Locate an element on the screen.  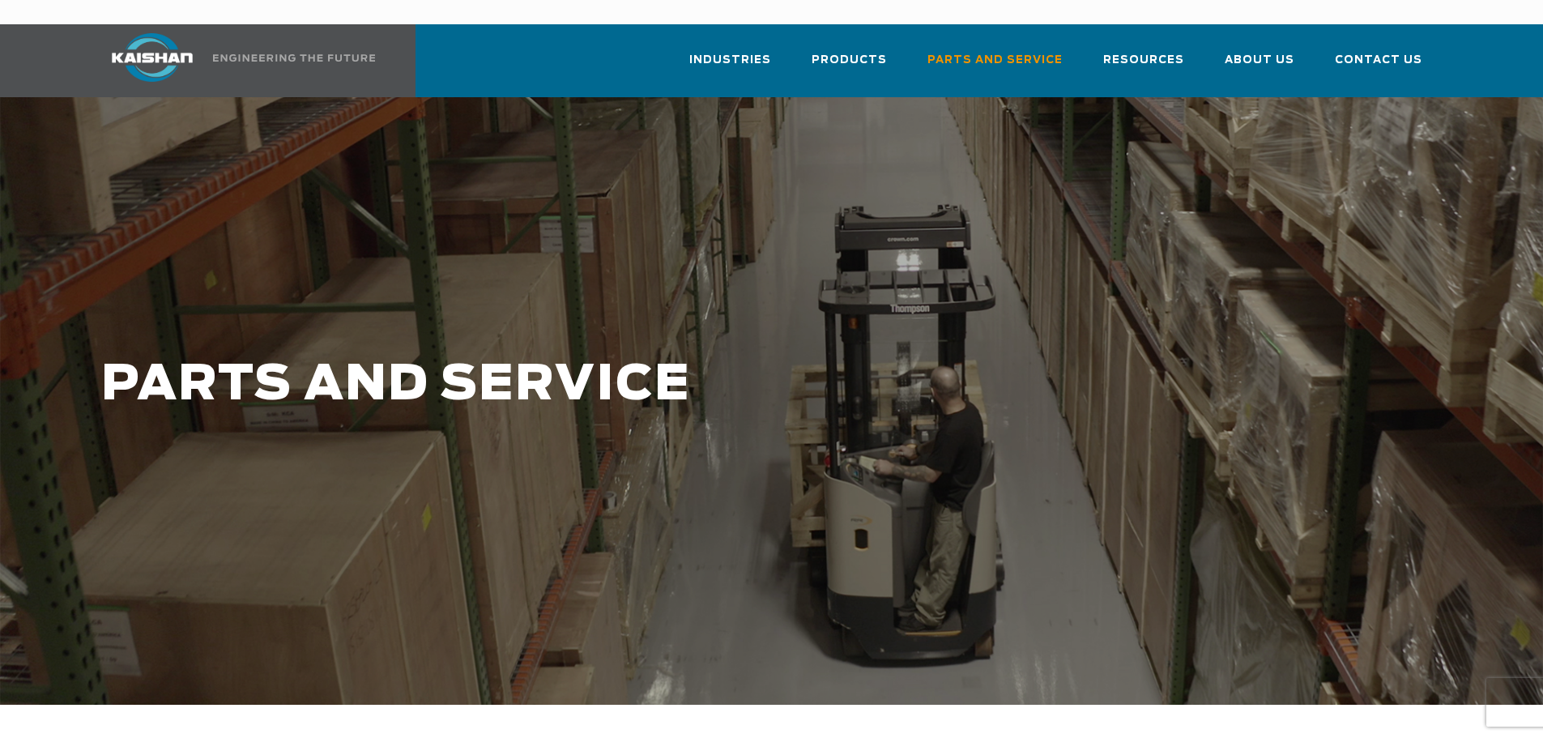
span: About Us is located at coordinates (1260, 60).